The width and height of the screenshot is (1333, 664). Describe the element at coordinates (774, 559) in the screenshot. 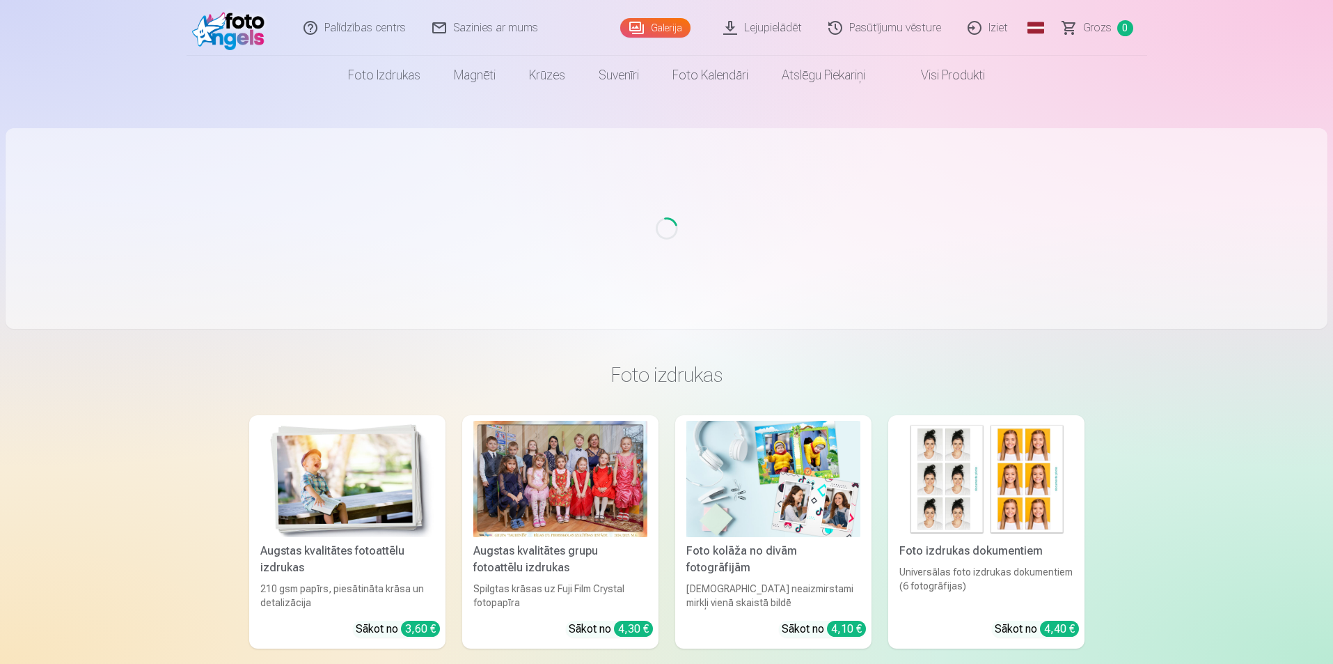

I see `div: Foto kolāža no divām fotogrāfijām` at that location.